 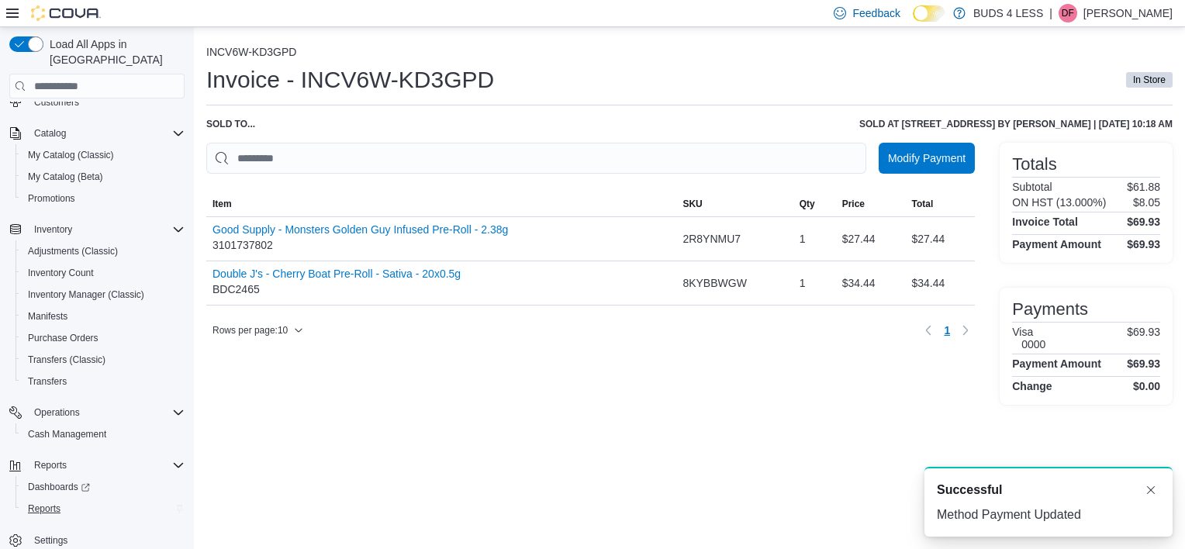 What do you see at coordinates (929, 13) in the screenshot?
I see `input: Dark Mode` at bounding box center [929, 13].